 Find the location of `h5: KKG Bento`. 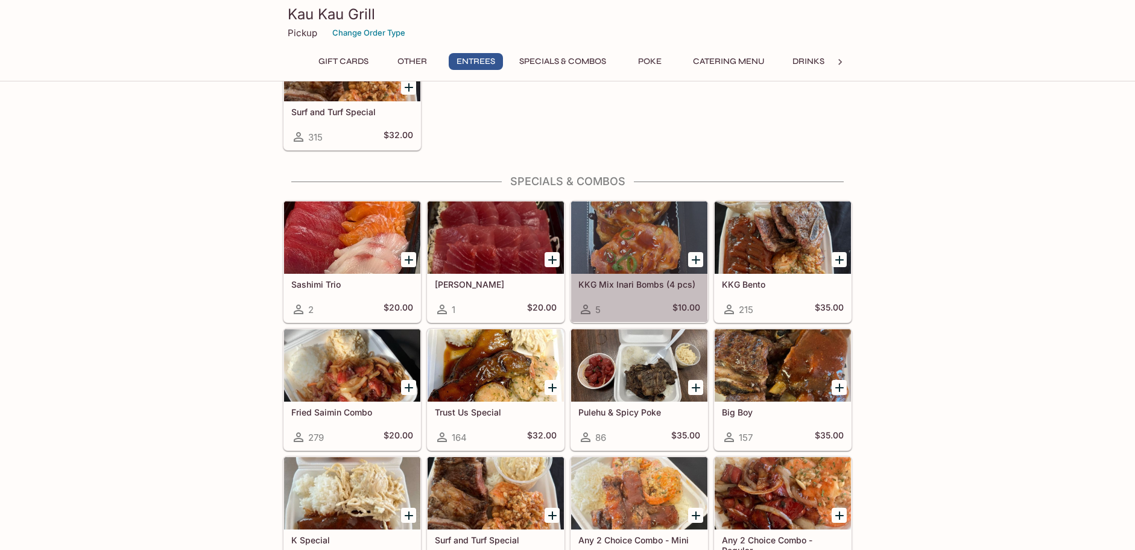

h5: KKG Bento is located at coordinates (783, 284).